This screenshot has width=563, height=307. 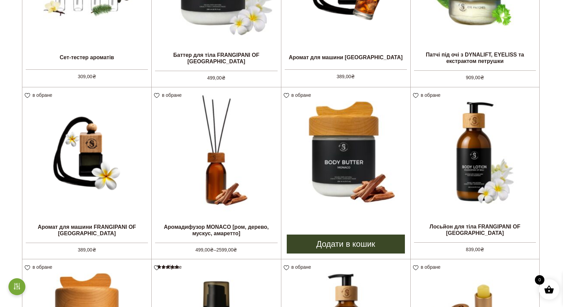 What do you see at coordinates (475, 78) in the screenshot?
I see `bdi: 909,00` at bounding box center [475, 78].